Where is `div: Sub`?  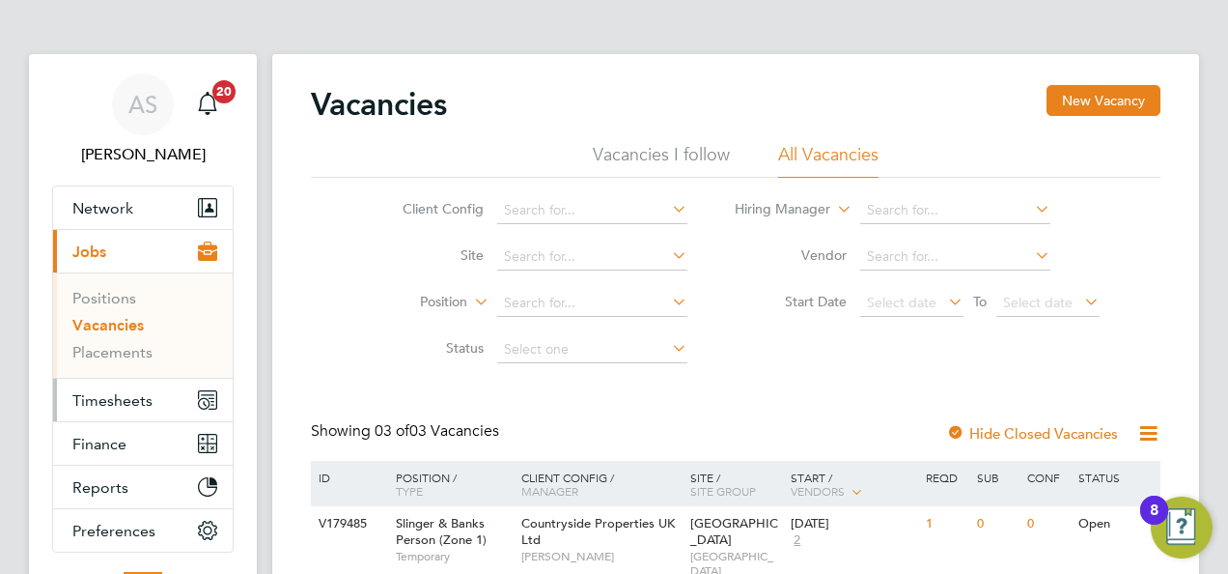 div: Sub is located at coordinates (998, 477).